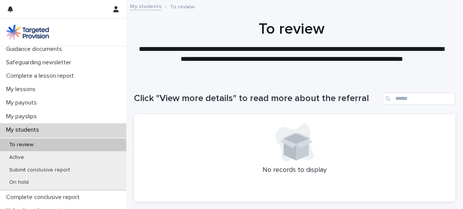  I want to click on p: On hold, so click(19, 182).